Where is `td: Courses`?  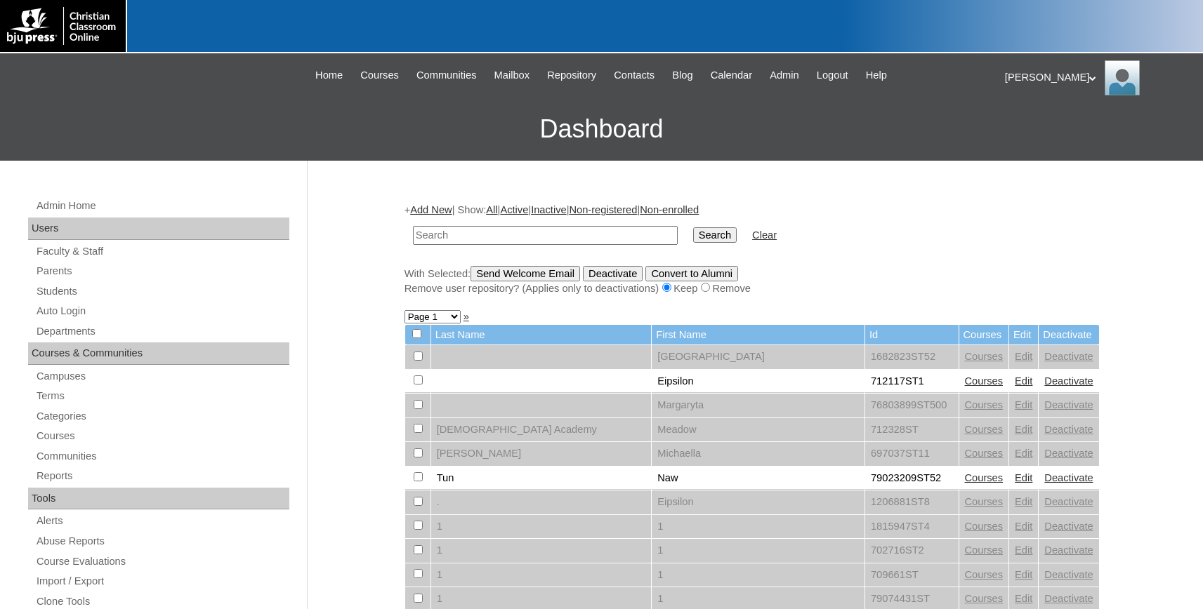 td: Courses is located at coordinates (984, 335).